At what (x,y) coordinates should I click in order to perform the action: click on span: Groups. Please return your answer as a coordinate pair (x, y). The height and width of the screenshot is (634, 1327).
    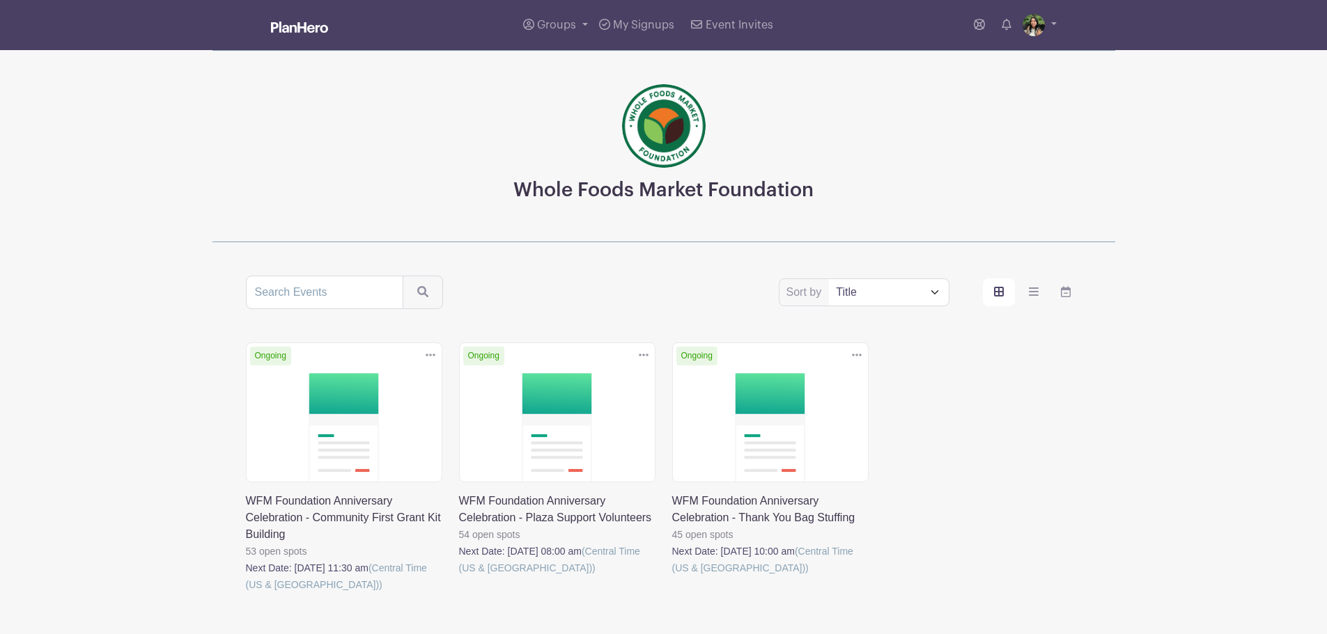
    Looking at the image, I should click on (556, 25).